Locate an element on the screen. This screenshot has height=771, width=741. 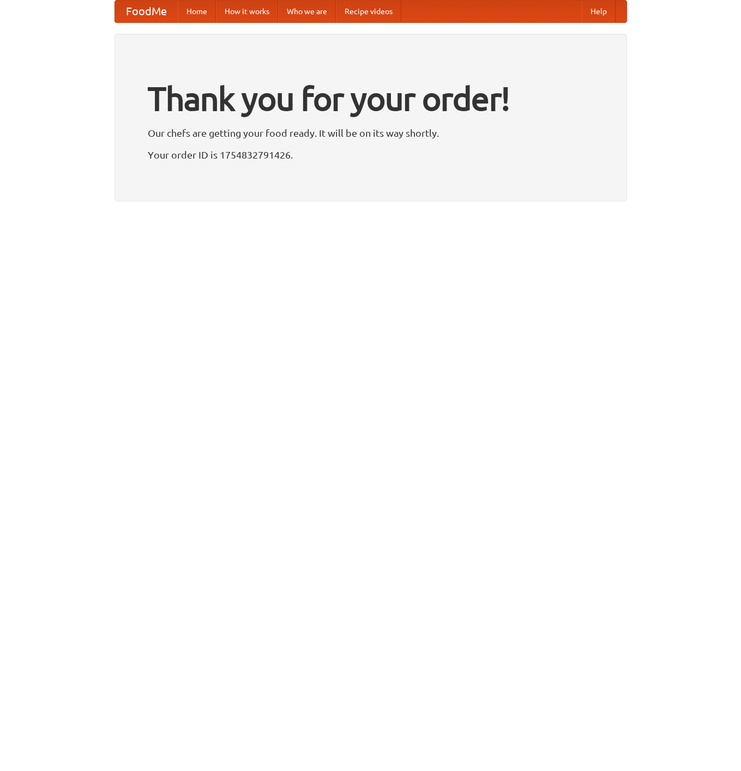
a: Help is located at coordinates (598, 11).